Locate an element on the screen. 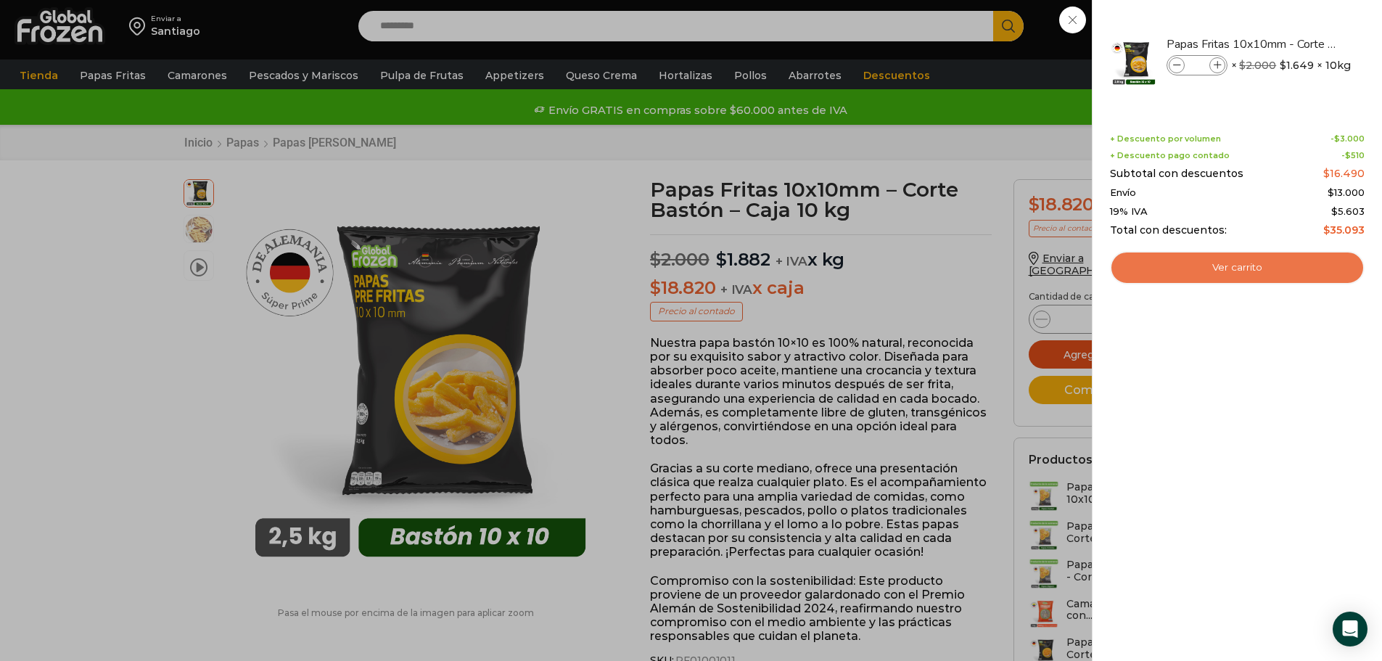 This screenshot has height=661, width=1382. span: Envío is located at coordinates (1123, 193).